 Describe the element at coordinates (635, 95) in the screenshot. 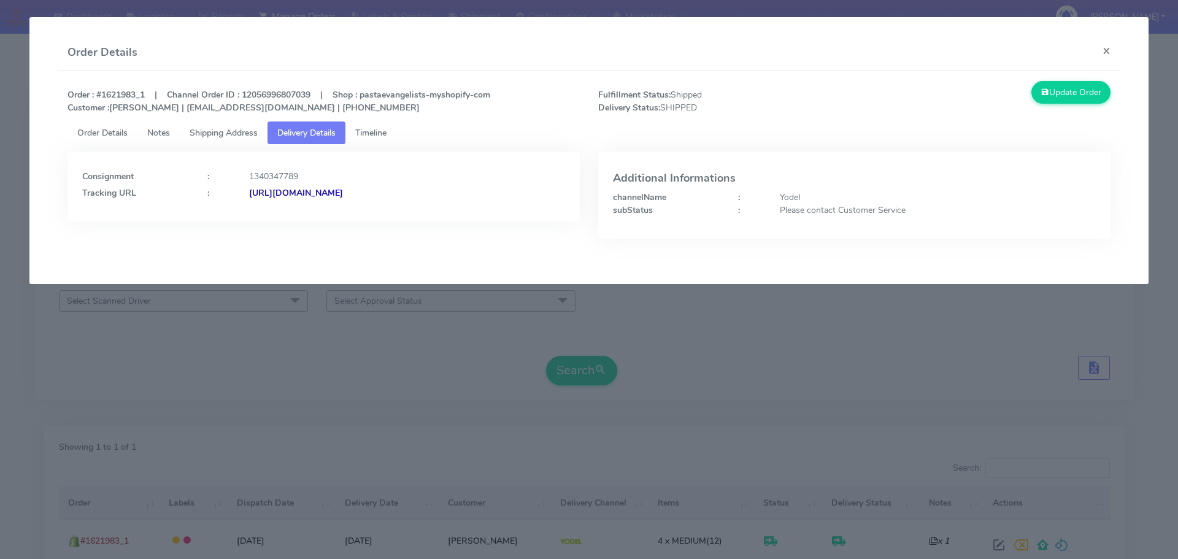

I see `strong: Fulfillment Status:` at that location.